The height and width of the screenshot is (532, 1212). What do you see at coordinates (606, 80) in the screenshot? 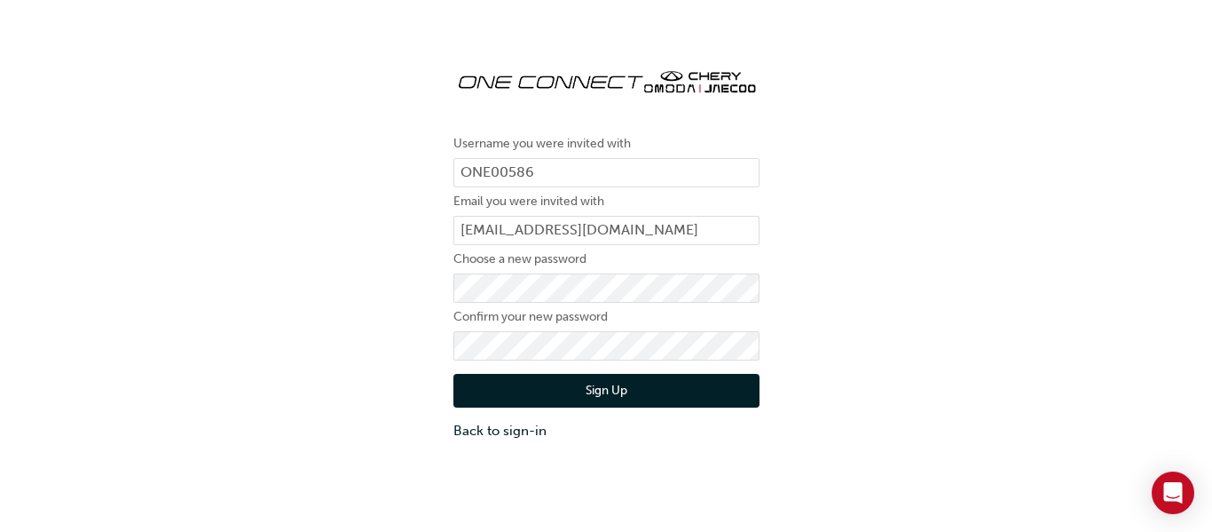
I see `img: oneconnect` at bounding box center [606, 80].